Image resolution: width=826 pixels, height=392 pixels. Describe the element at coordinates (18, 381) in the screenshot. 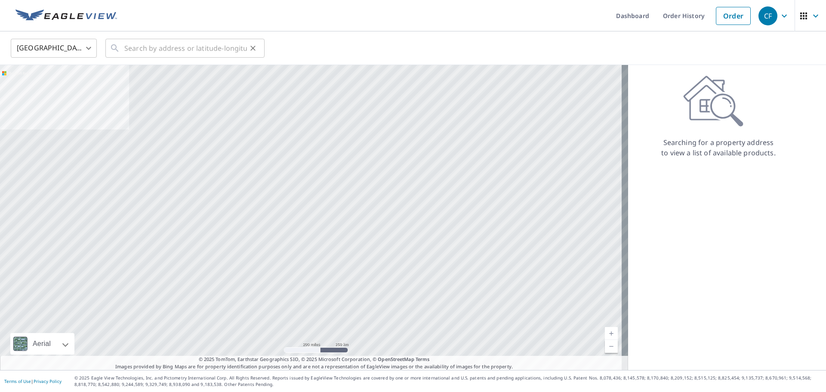

I see `a: Terms of Use` at that location.